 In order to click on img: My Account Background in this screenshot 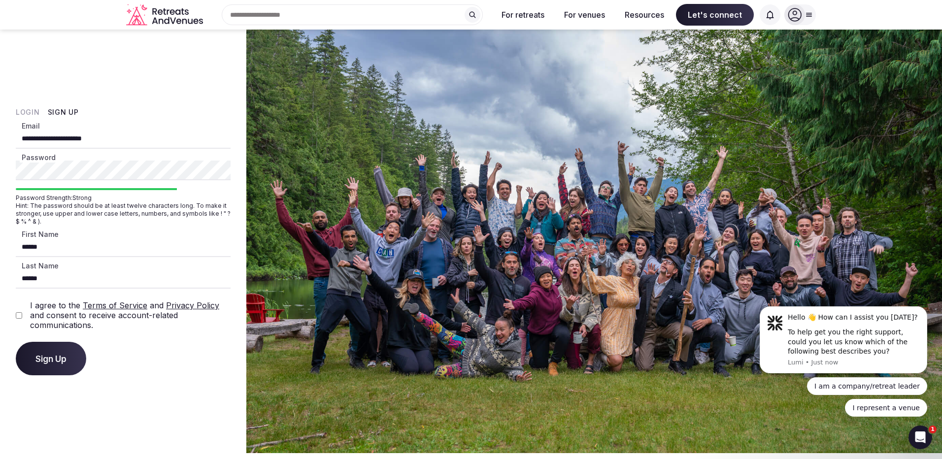, I will do `click(594, 242)`.